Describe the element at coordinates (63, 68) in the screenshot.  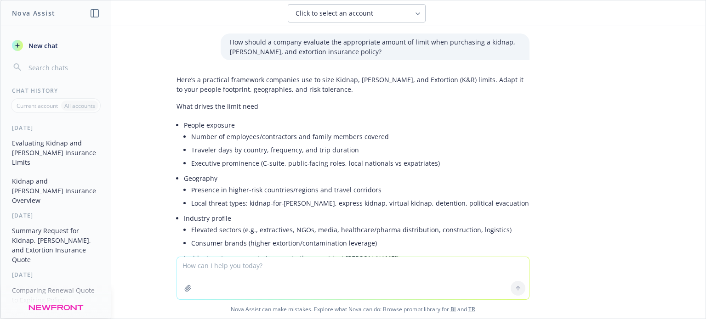
I see `input: Search chats` at that location.